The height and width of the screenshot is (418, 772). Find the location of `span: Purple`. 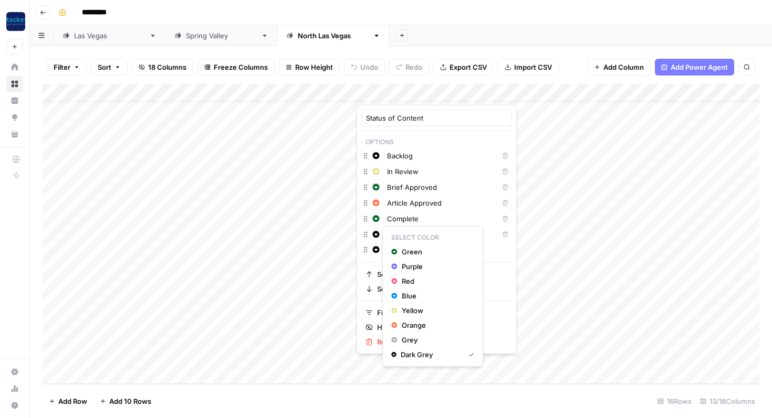

span: Purple is located at coordinates (436, 267).